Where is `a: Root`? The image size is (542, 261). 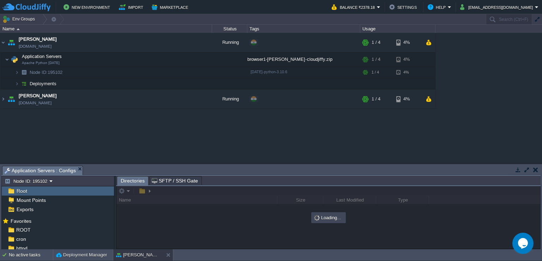
a: Root is located at coordinates (22, 191).